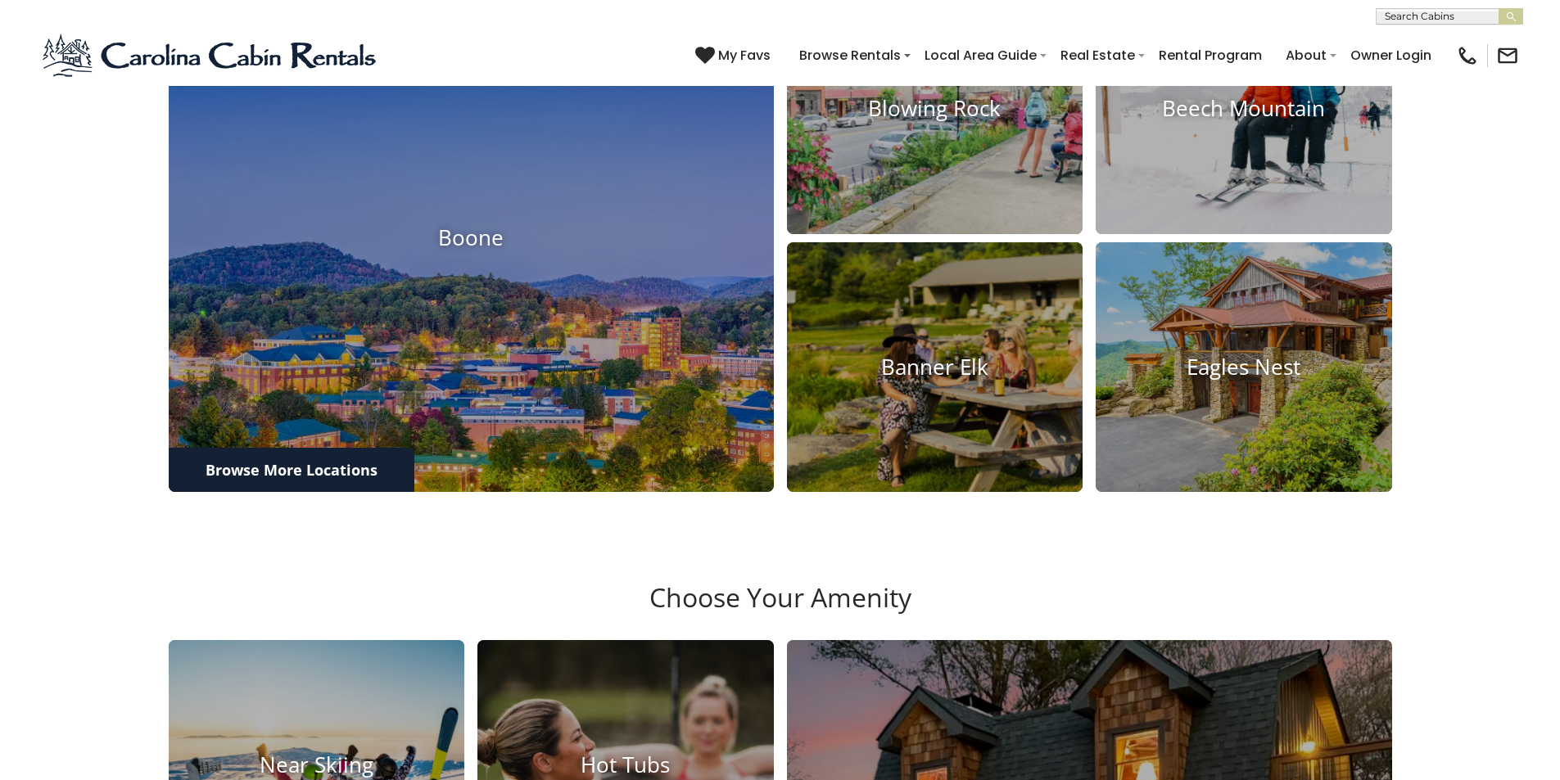  I want to click on a: My Favs, so click(734, 56).